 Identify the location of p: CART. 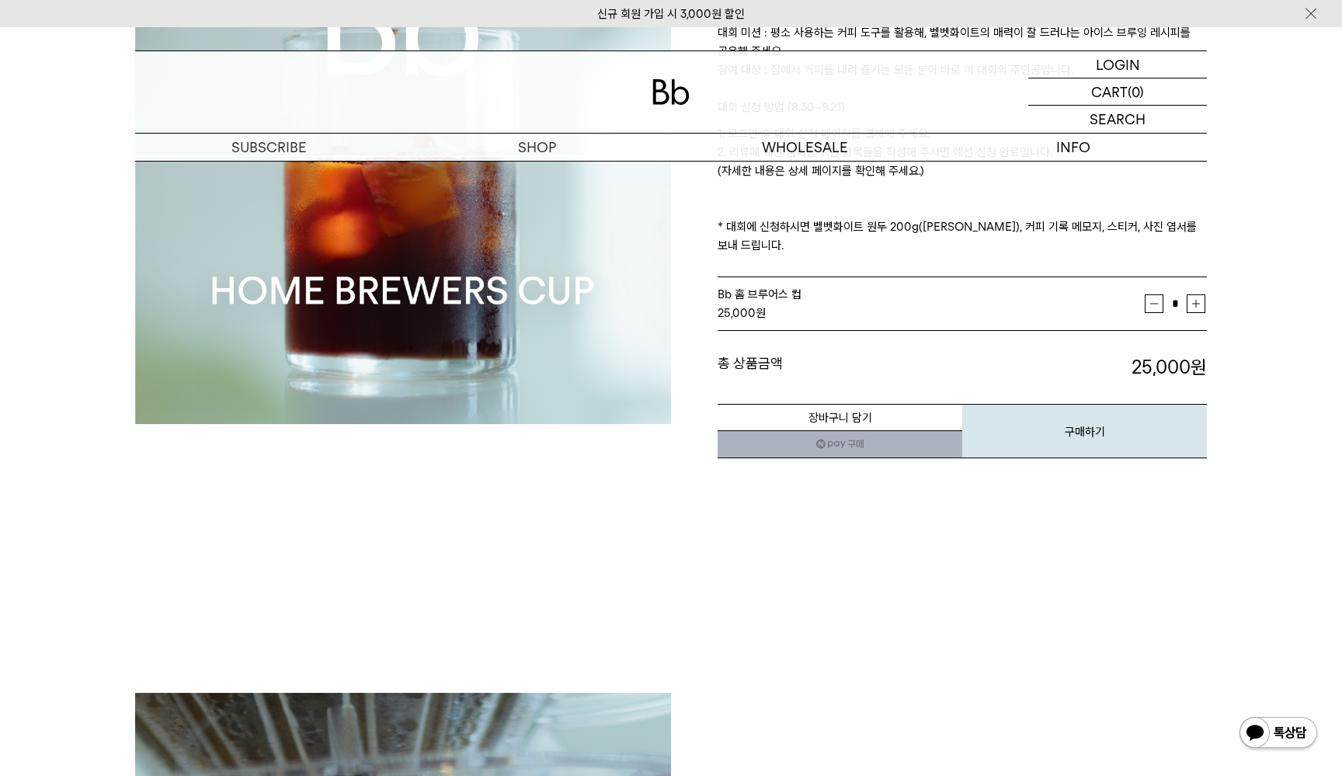
(1109, 92).